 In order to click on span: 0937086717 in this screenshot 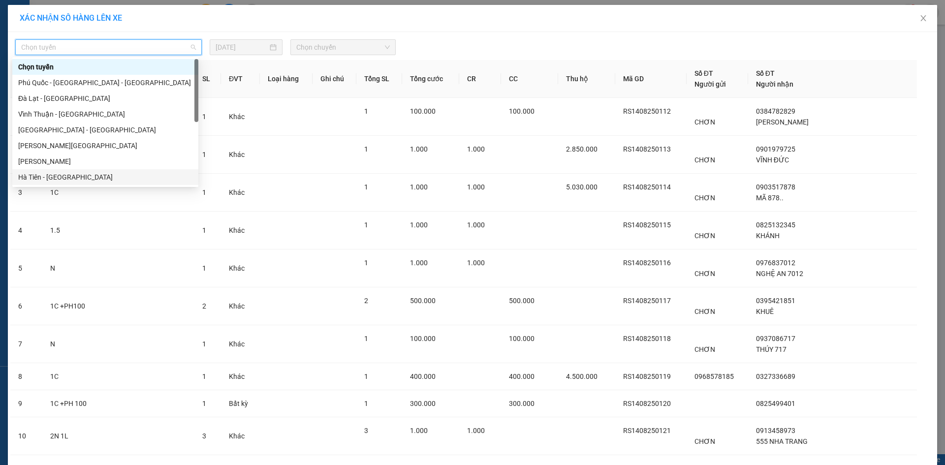, I will do `click(776, 339)`.